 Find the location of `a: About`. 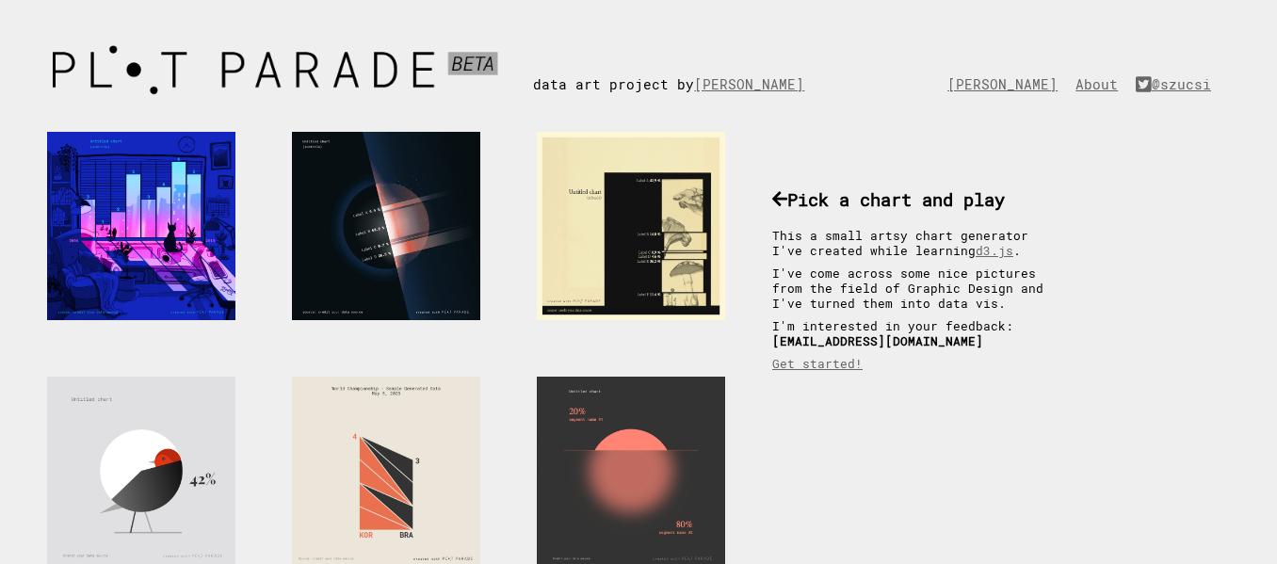

a: About is located at coordinates (1101, 84).